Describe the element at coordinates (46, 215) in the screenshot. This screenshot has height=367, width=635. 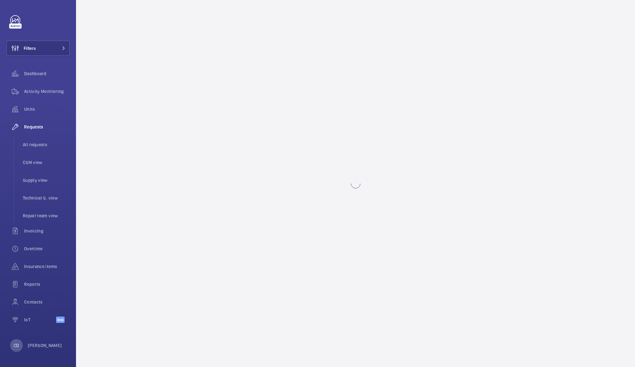
I see `span: Repair team view` at that location.